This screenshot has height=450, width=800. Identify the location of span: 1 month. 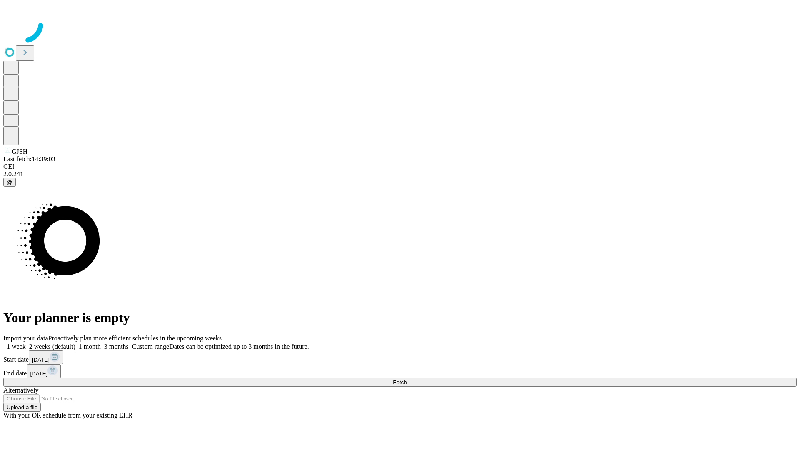
(90, 346).